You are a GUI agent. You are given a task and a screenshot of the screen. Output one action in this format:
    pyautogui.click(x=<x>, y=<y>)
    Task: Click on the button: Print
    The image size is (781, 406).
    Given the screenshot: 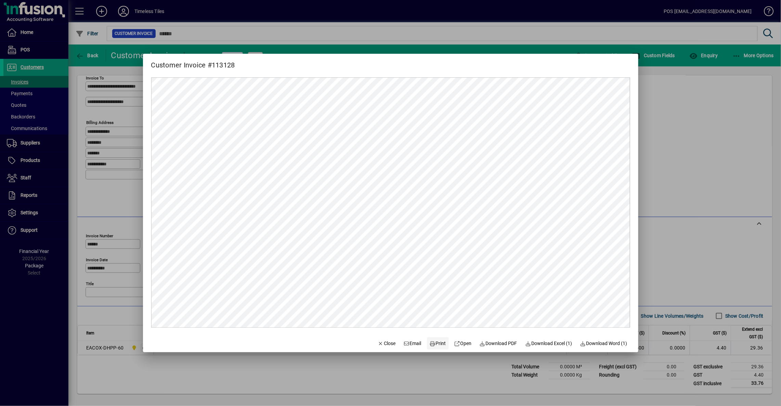 What is the action you would take?
    pyautogui.click(x=438, y=343)
    